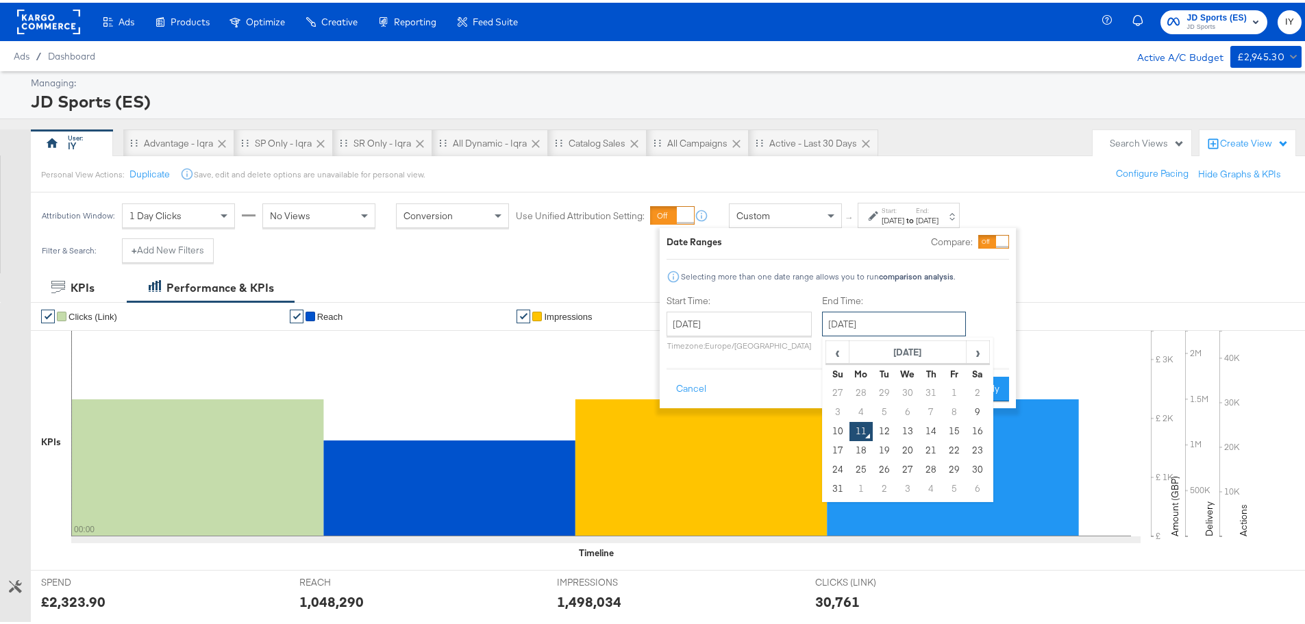 This screenshot has width=1305, height=624. I want to click on button: £2,945.30, so click(1266, 54).